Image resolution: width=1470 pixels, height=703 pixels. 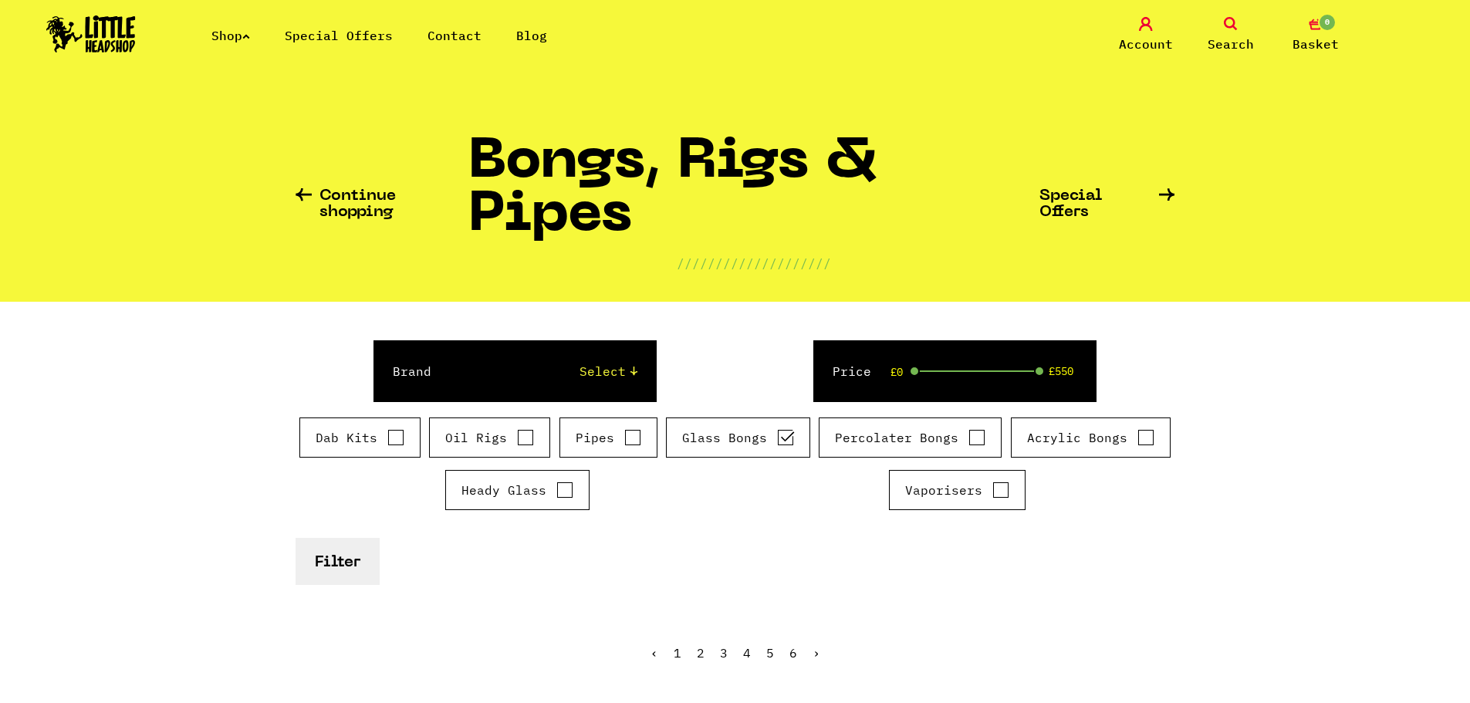 I want to click on label: Percolater Bongs, so click(x=910, y=438).